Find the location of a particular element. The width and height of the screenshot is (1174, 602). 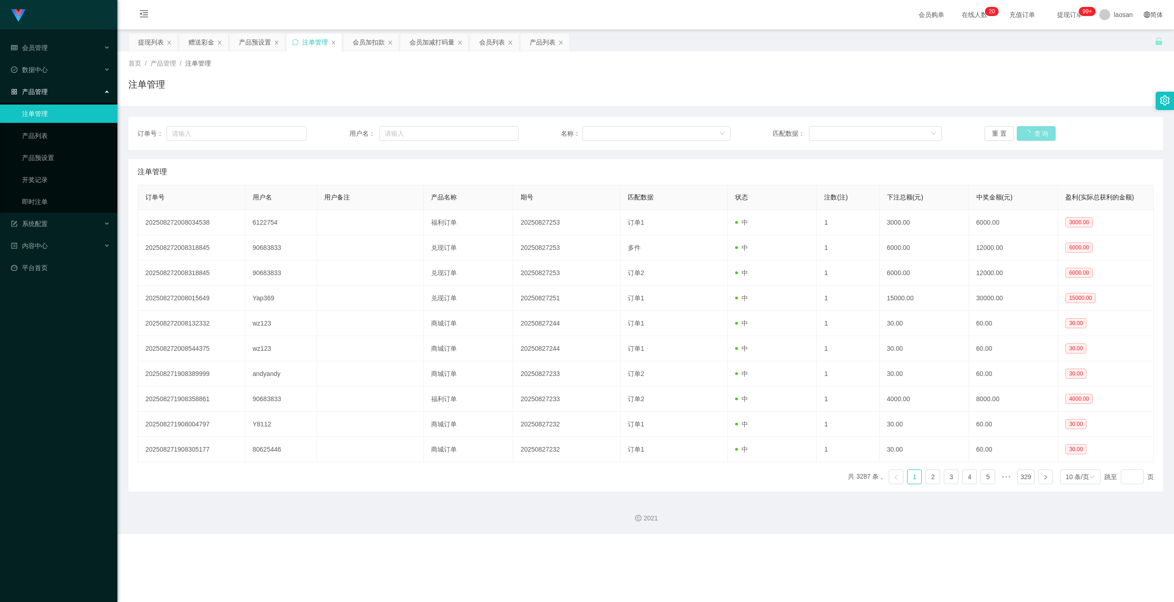

td: 商城订单 is located at coordinates (468, 349).